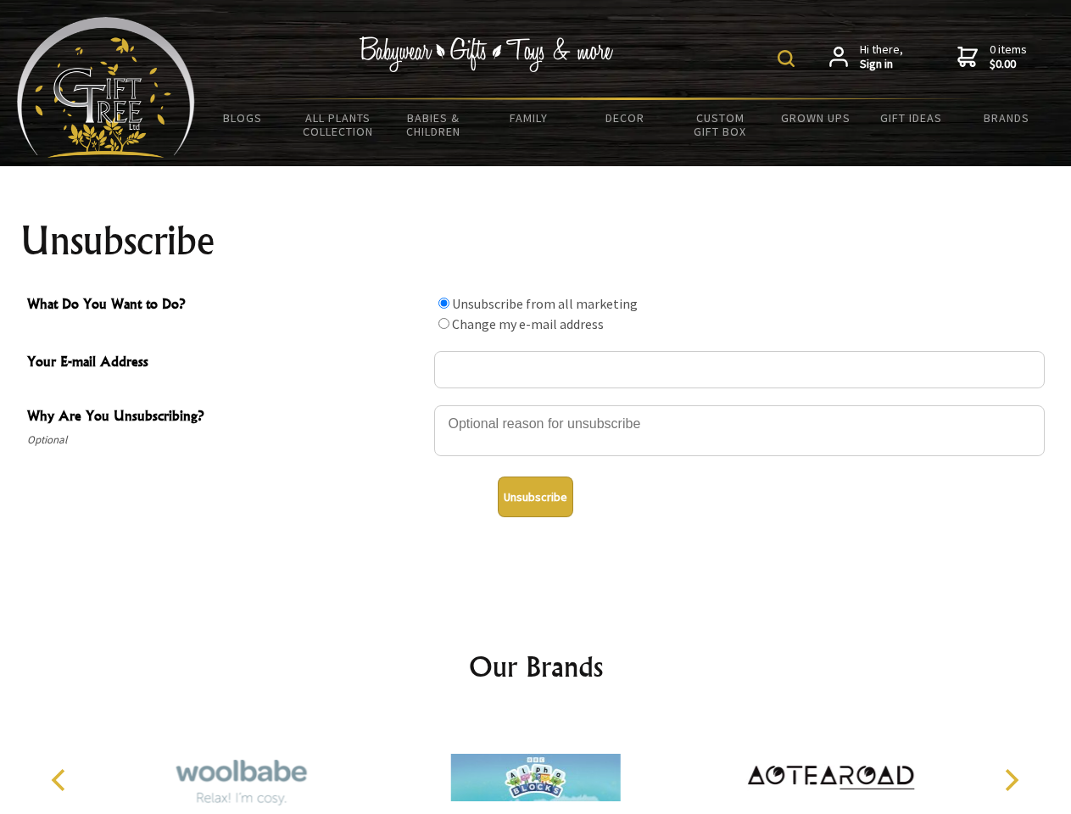 The height and width of the screenshot is (814, 1071). Describe the element at coordinates (720, 125) in the screenshot. I see `a: Custom Gift Box` at that location.